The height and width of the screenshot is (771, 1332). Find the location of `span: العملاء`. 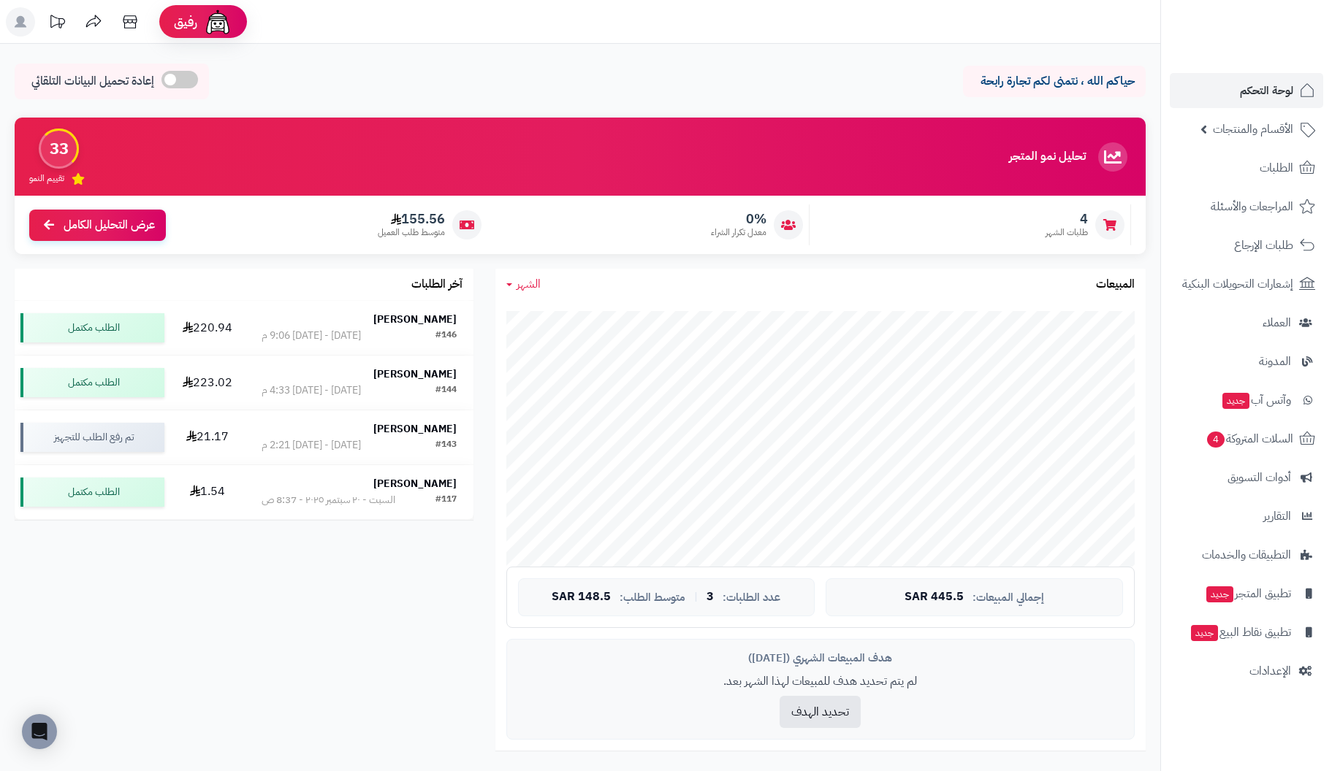

span: العملاء is located at coordinates (1276, 323).